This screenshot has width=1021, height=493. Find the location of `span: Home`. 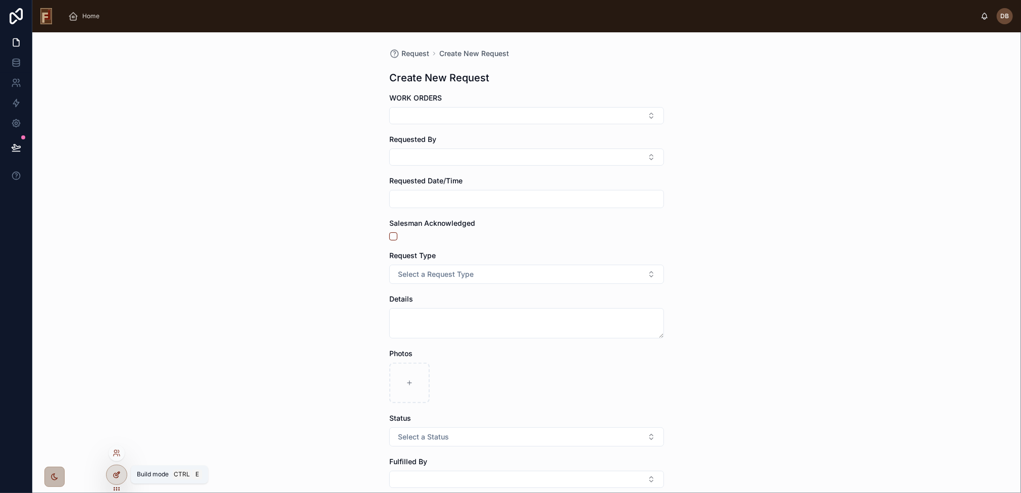

span: Home is located at coordinates (91, 16).